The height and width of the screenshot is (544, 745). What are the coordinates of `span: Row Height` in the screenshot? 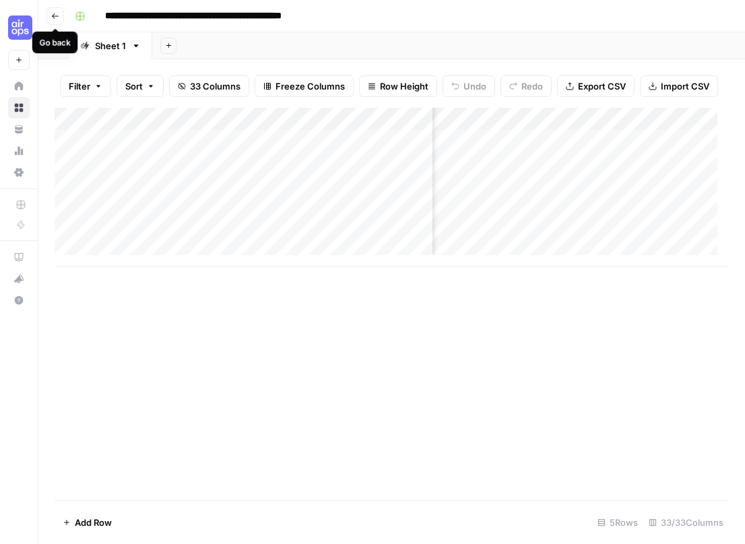 It's located at (404, 86).